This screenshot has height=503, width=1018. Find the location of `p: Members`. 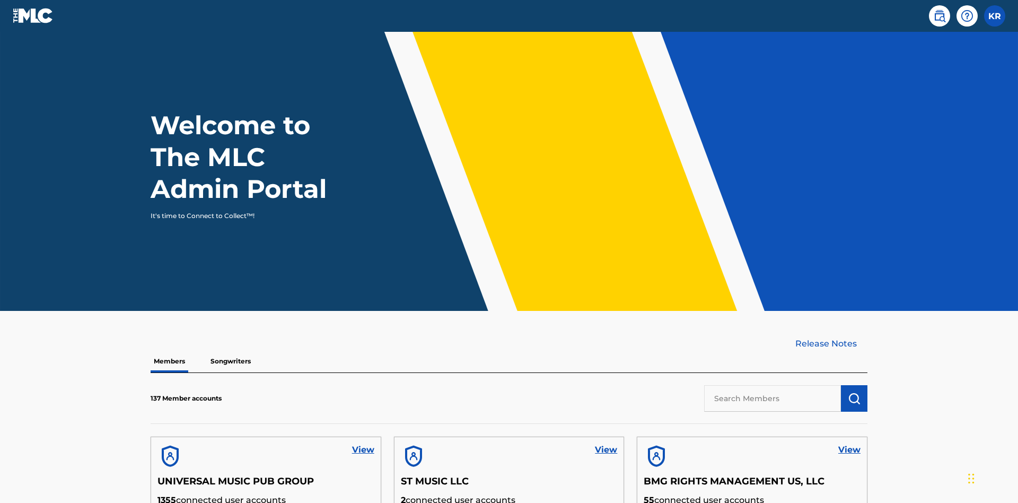

p: Members is located at coordinates (169, 361).